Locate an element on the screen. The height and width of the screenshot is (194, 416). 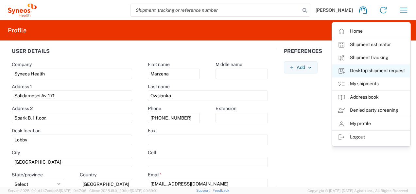
a: Address book is located at coordinates (371, 97).